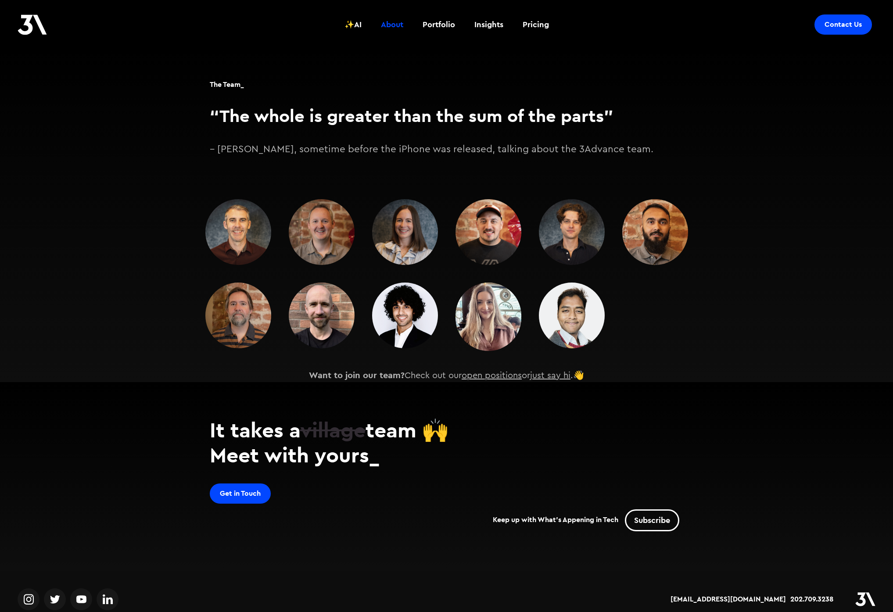 The height and width of the screenshot is (612, 893). I want to click on a: Contact Us, so click(843, 25).